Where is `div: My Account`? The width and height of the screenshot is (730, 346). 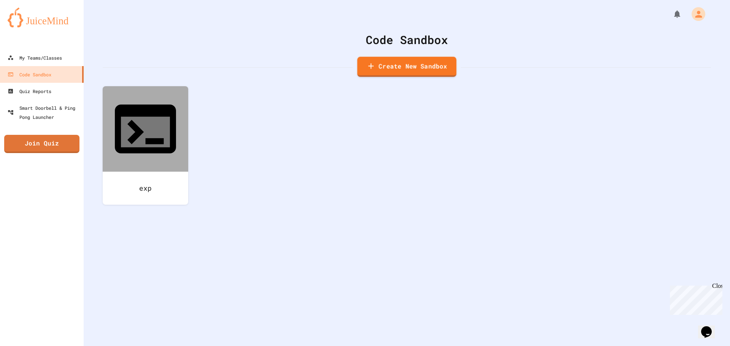
div: My Account is located at coordinates (696, 14).